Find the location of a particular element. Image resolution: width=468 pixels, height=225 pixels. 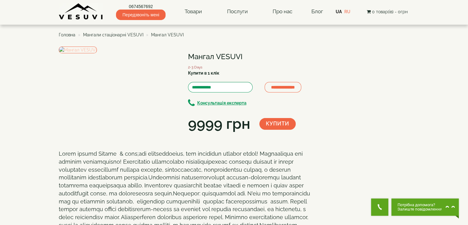

span: Потрібна допомога? is located at coordinates (420, 205).